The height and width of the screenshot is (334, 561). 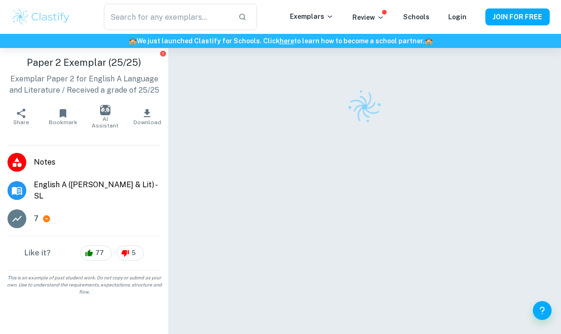 What do you see at coordinates (147, 122) in the screenshot?
I see `span: Download` at bounding box center [147, 122].